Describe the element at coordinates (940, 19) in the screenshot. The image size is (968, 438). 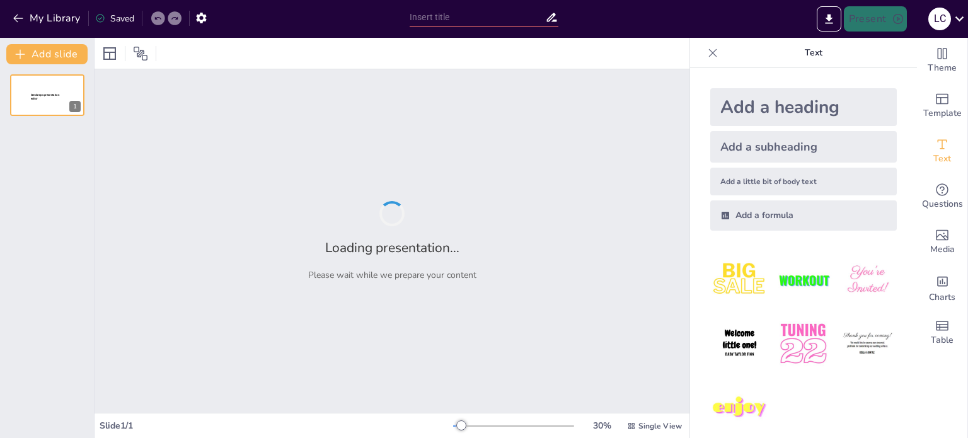
I see `div: L C` at that location.